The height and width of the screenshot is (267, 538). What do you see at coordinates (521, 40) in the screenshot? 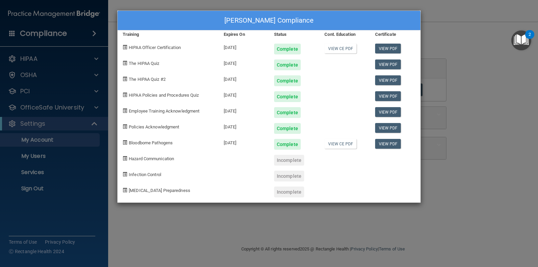
I see `button: Open Resource Center, 2 new notifications` at bounding box center [521, 40].